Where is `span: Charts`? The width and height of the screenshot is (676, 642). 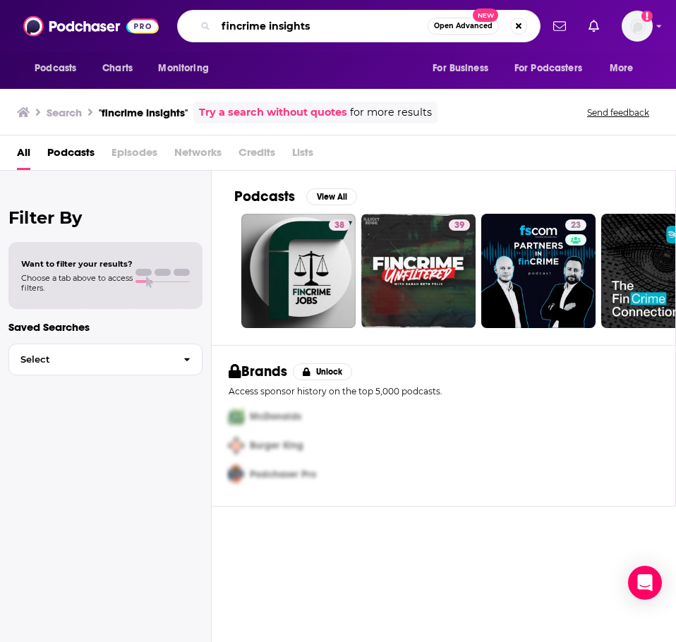 span: Charts is located at coordinates (117, 68).